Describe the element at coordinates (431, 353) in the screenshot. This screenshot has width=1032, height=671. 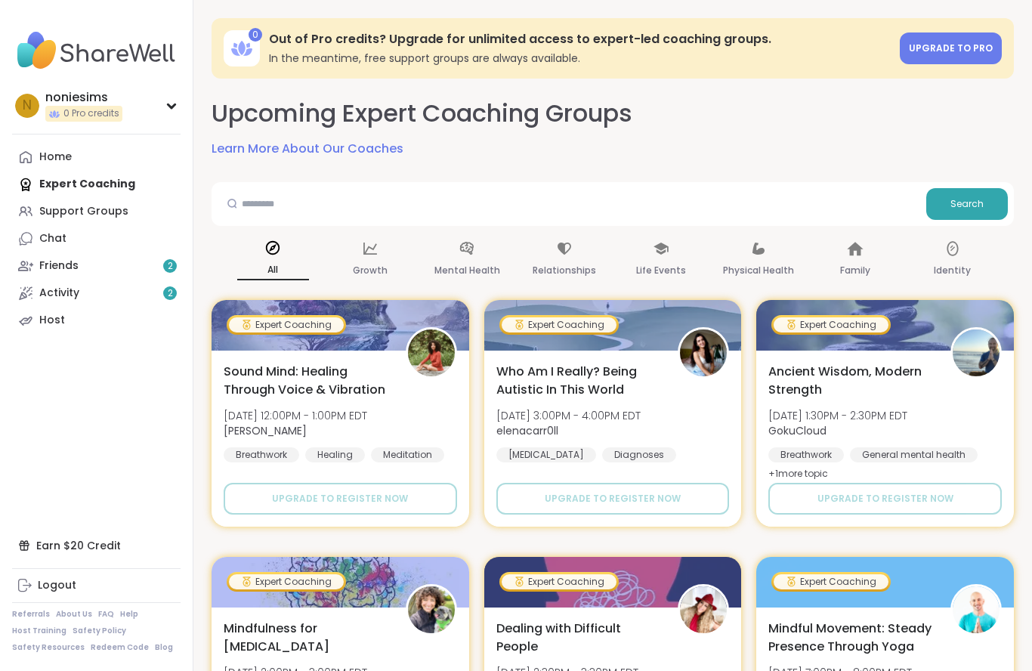
I see `img: Joana_Ayala` at that location.